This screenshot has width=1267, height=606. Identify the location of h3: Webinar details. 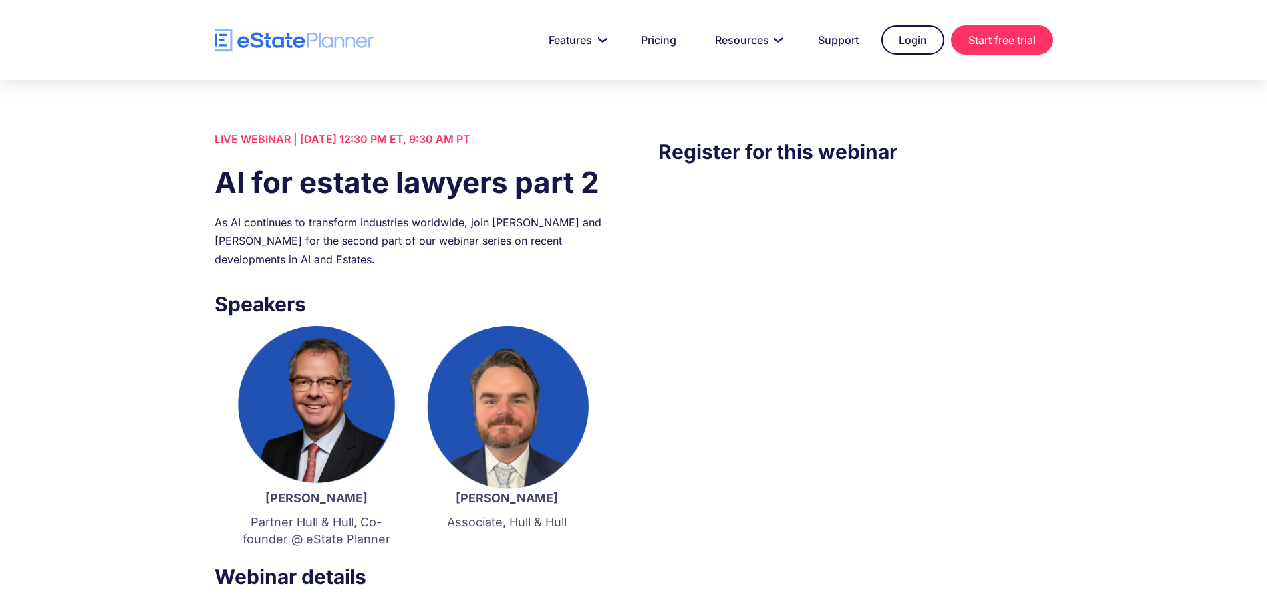
(412, 577).